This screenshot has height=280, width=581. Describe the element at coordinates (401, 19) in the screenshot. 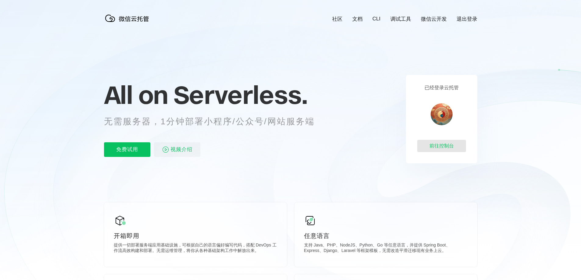

I see `a: 调试工具` at that location.